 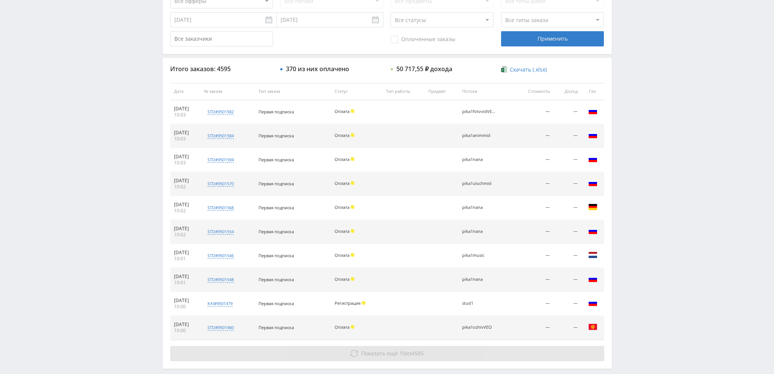 I want to click on img: kgz.png, so click(x=593, y=327).